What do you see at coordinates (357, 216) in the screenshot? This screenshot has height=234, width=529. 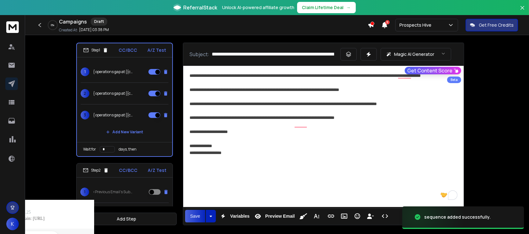 I see `button: Emoticons` at bounding box center [357, 216].